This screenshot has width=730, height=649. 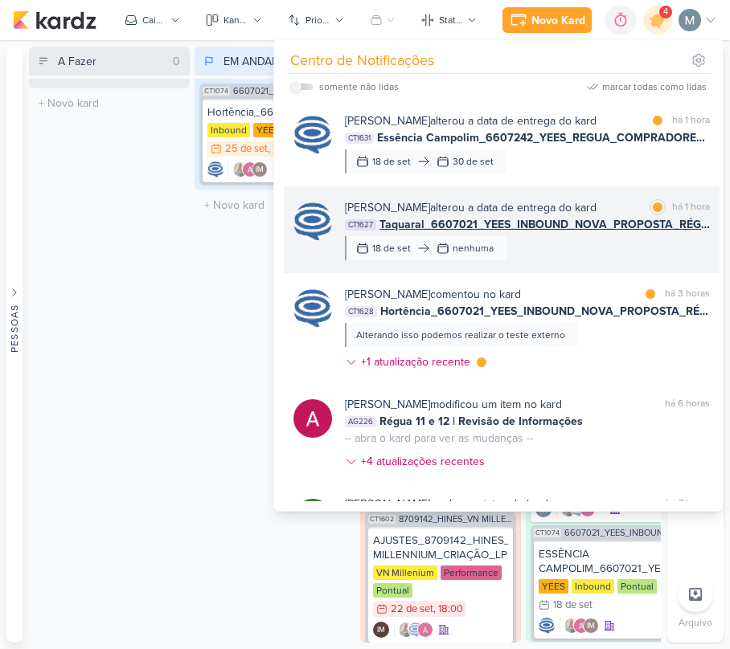 I want to click on span: Taquaral_6607021_YEES_INBOUND_NOVA_PROPOSTA_RÉGUA_NOVOS_LEADS, so click(x=544, y=224).